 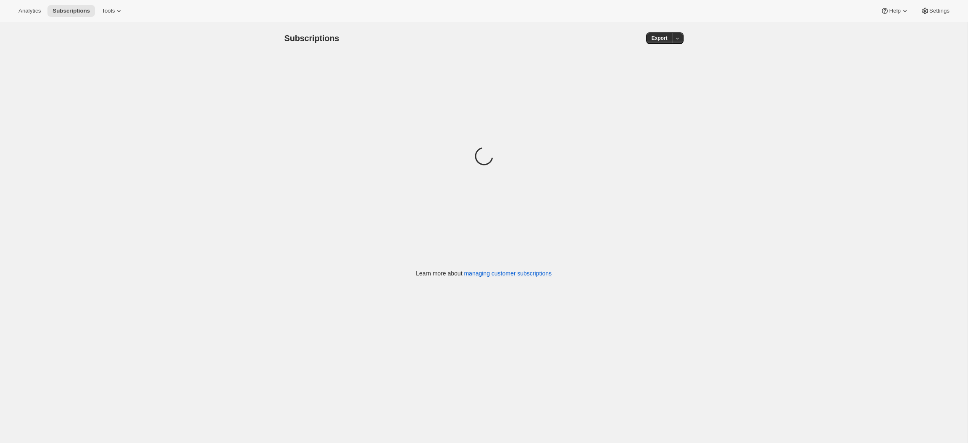 I want to click on span: Export, so click(x=659, y=38).